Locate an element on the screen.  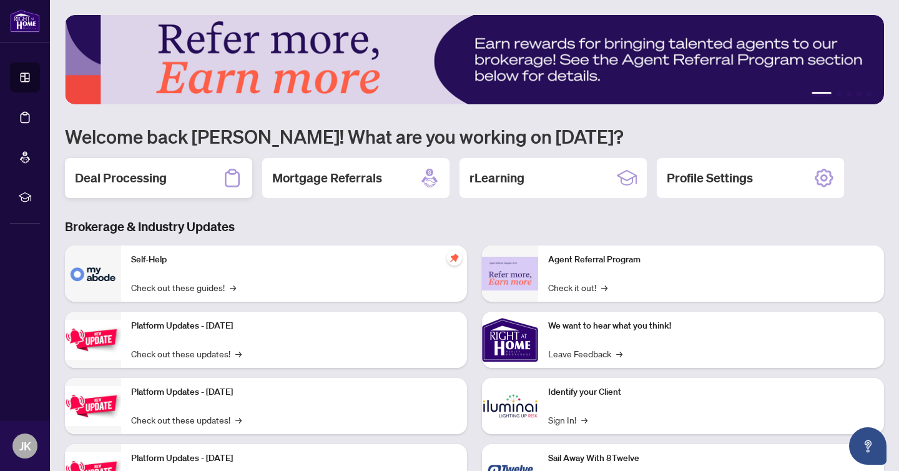
img: Platform Updates - July 21, 2025 is located at coordinates (93, 339).